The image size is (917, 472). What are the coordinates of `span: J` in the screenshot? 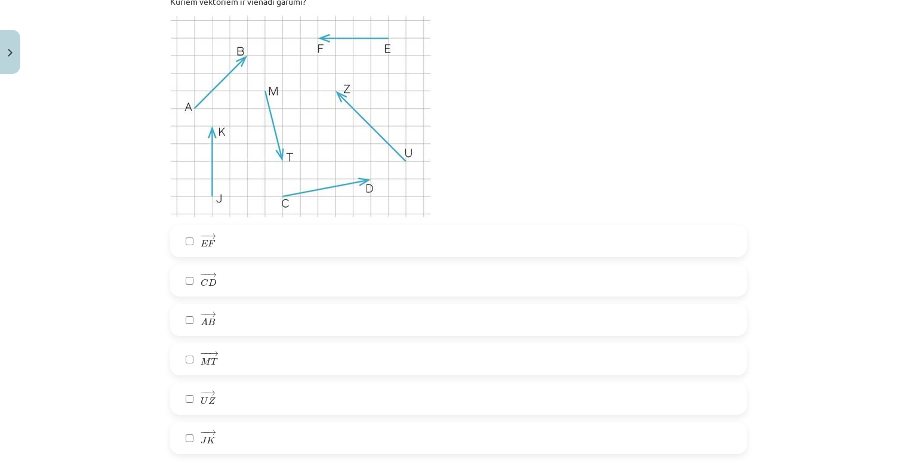 It's located at (204, 440).